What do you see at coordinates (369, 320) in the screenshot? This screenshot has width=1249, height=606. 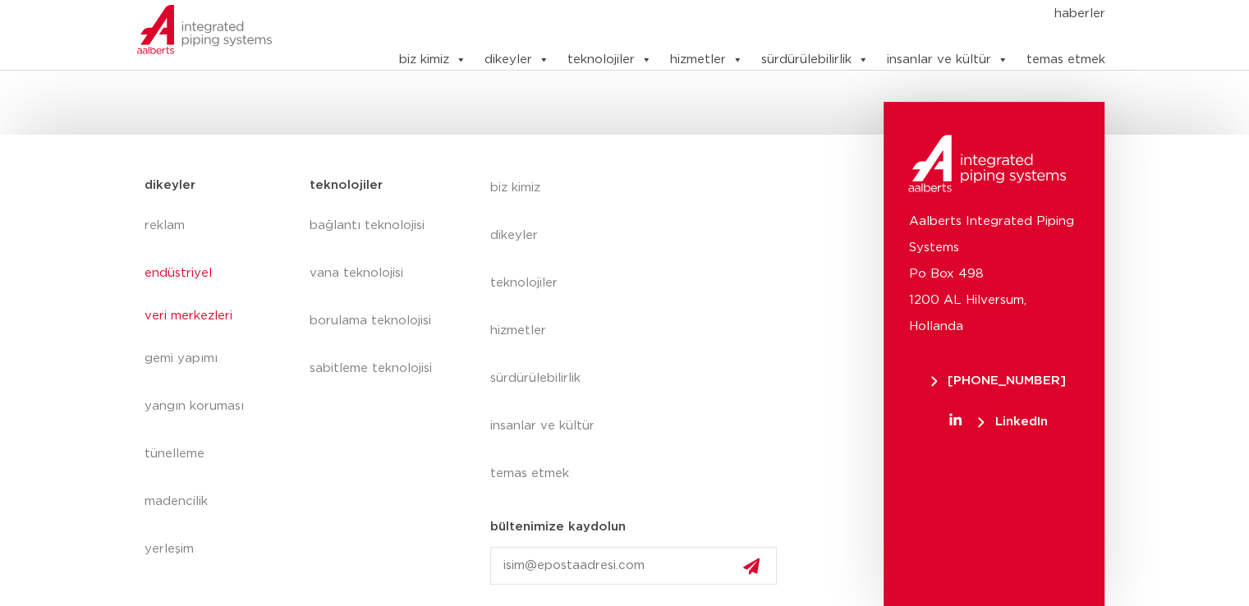 I see `font: borulama teknolojisi` at bounding box center [369, 320].